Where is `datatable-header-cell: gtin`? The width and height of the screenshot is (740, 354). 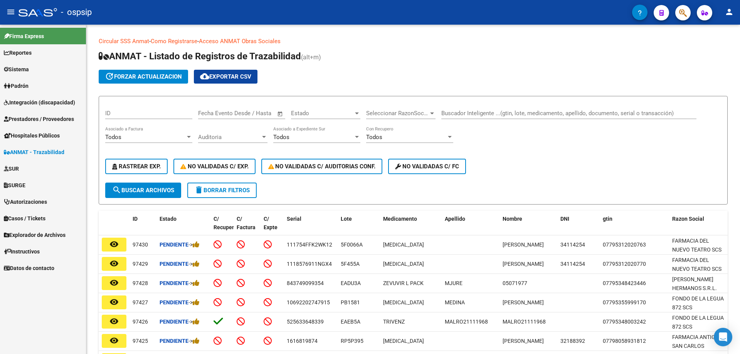 datatable-header-cell: gtin is located at coordinates (634, 228).